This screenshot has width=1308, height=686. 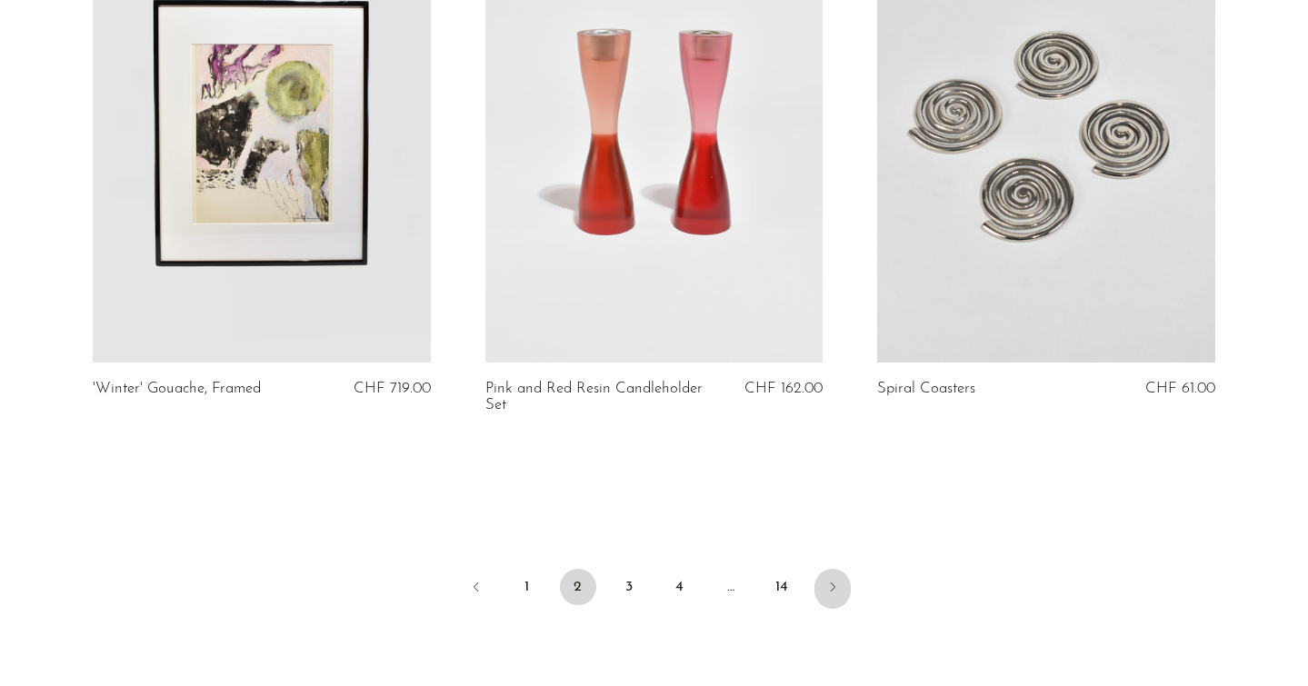 I want to click on a: Next, so click(x=833, y=589).